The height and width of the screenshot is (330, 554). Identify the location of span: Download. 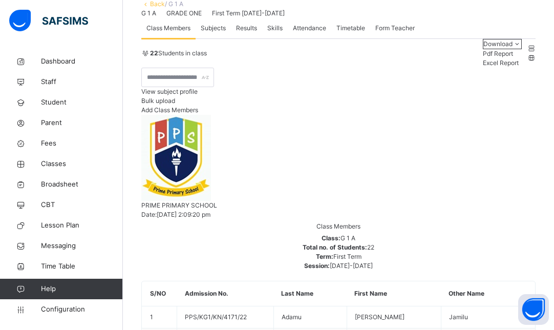
(497, 43).